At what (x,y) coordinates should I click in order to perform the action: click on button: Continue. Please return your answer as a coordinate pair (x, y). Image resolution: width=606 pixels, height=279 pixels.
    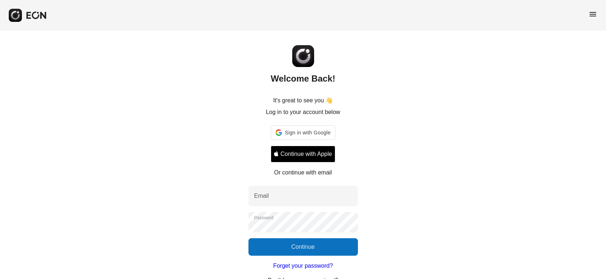
    Looking at the image, I should click on (303, 247).